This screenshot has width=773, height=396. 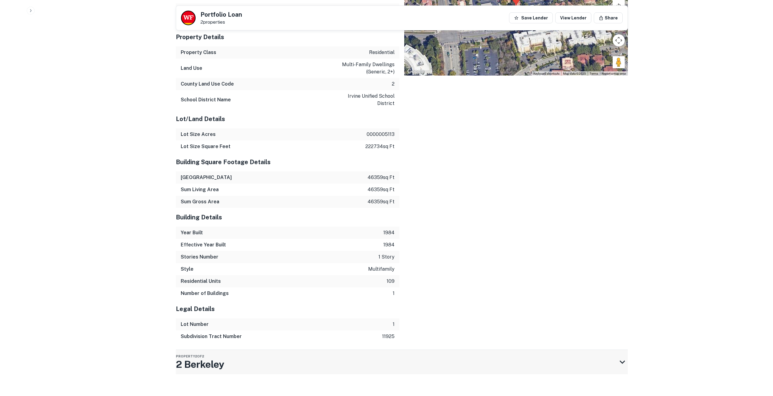 What do you see at coordinates (287, 217) in the screenshot?
I see `h5: Building Details` at bounding box center [287, 217].